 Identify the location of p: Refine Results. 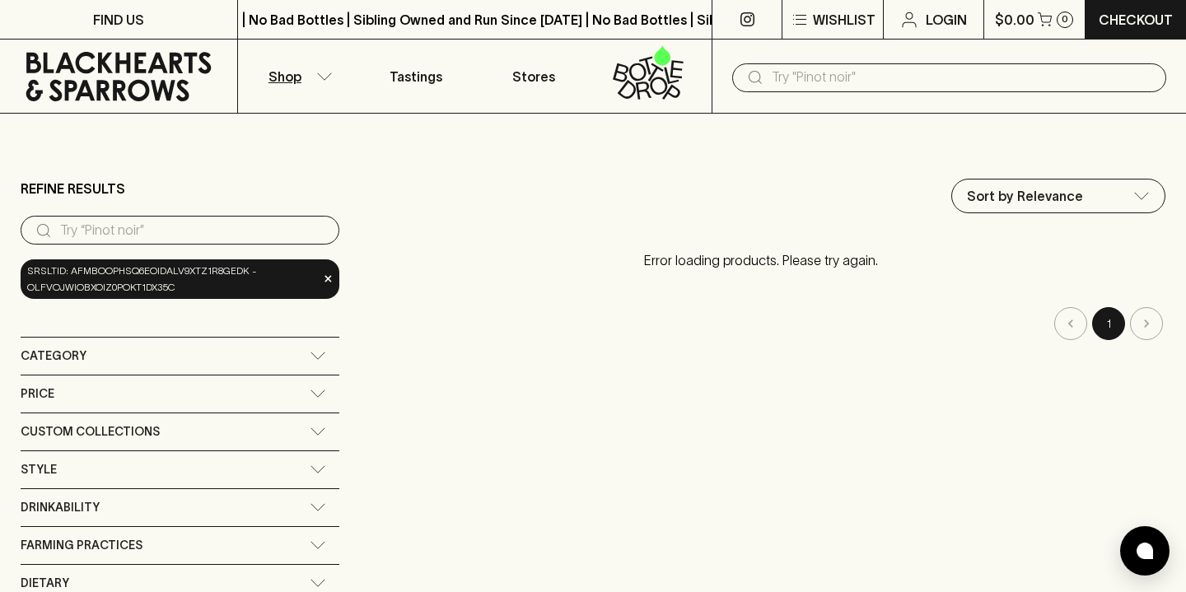
(72, 189).